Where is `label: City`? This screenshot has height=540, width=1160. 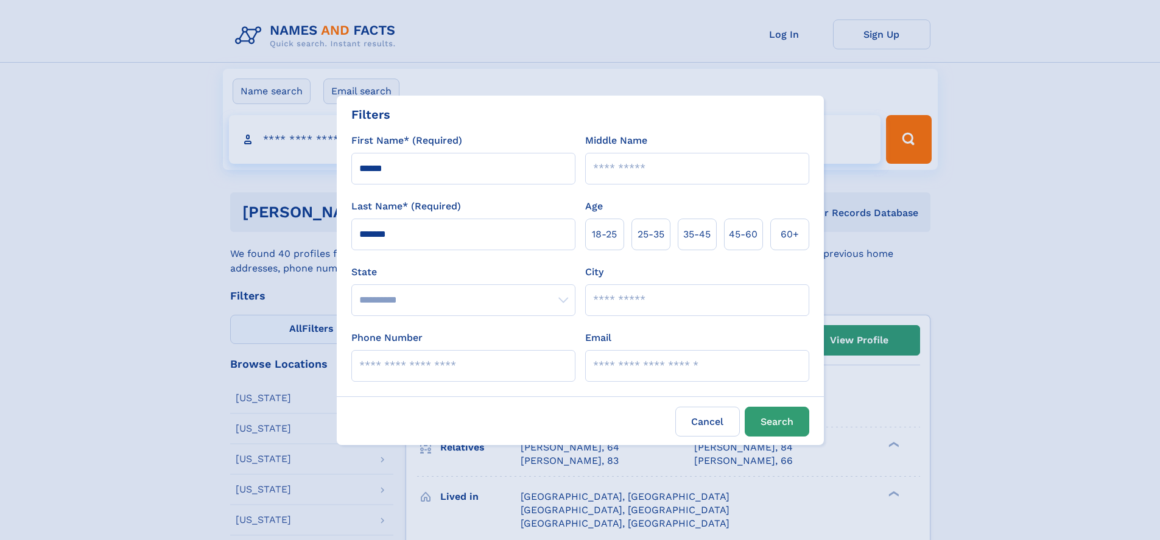 label: City is located at coordinates (594, 272).